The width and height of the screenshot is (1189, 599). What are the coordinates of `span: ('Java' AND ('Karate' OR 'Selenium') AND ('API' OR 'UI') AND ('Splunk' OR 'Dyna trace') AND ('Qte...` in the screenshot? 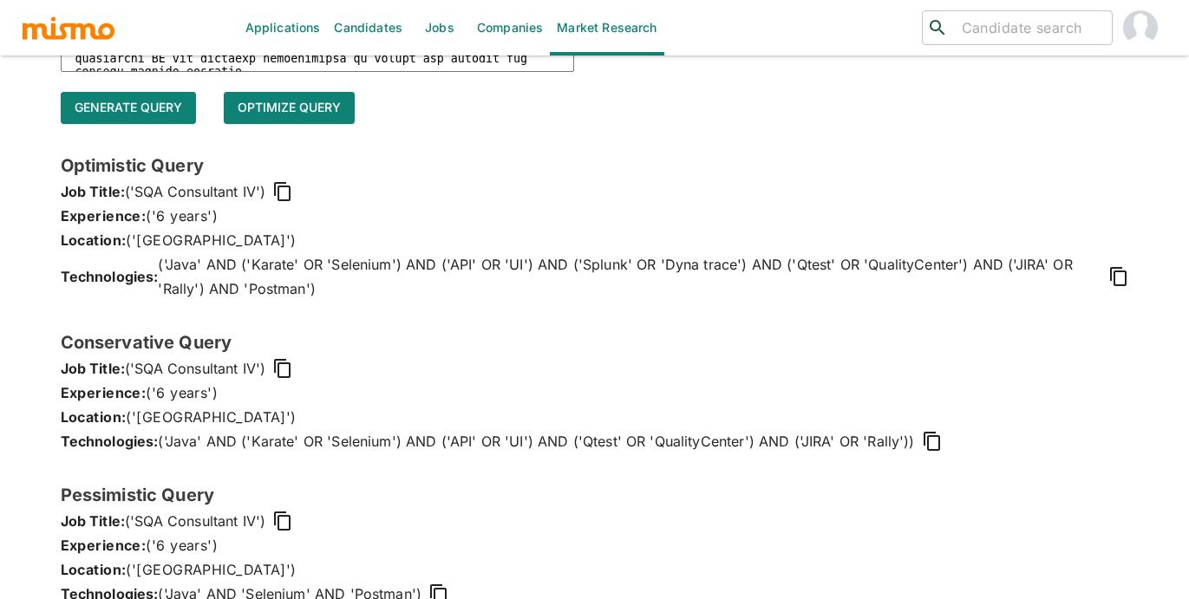 It's located at (629, 277).